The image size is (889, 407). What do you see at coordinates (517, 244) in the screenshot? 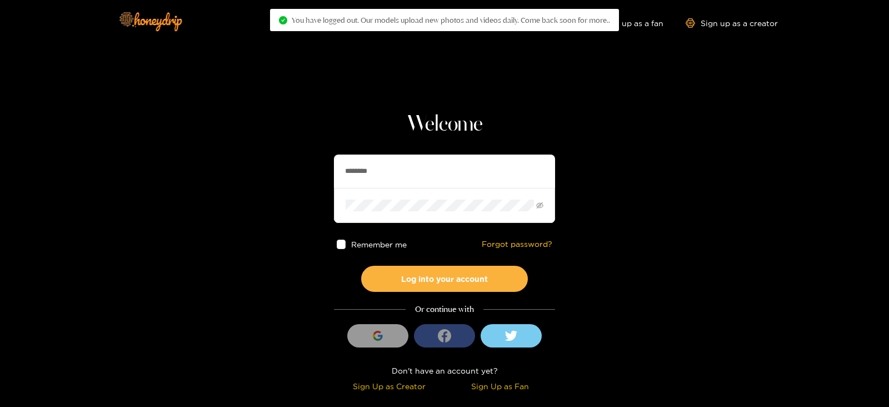
I see `a: Forgot password?` at bounding box center [517, 244].